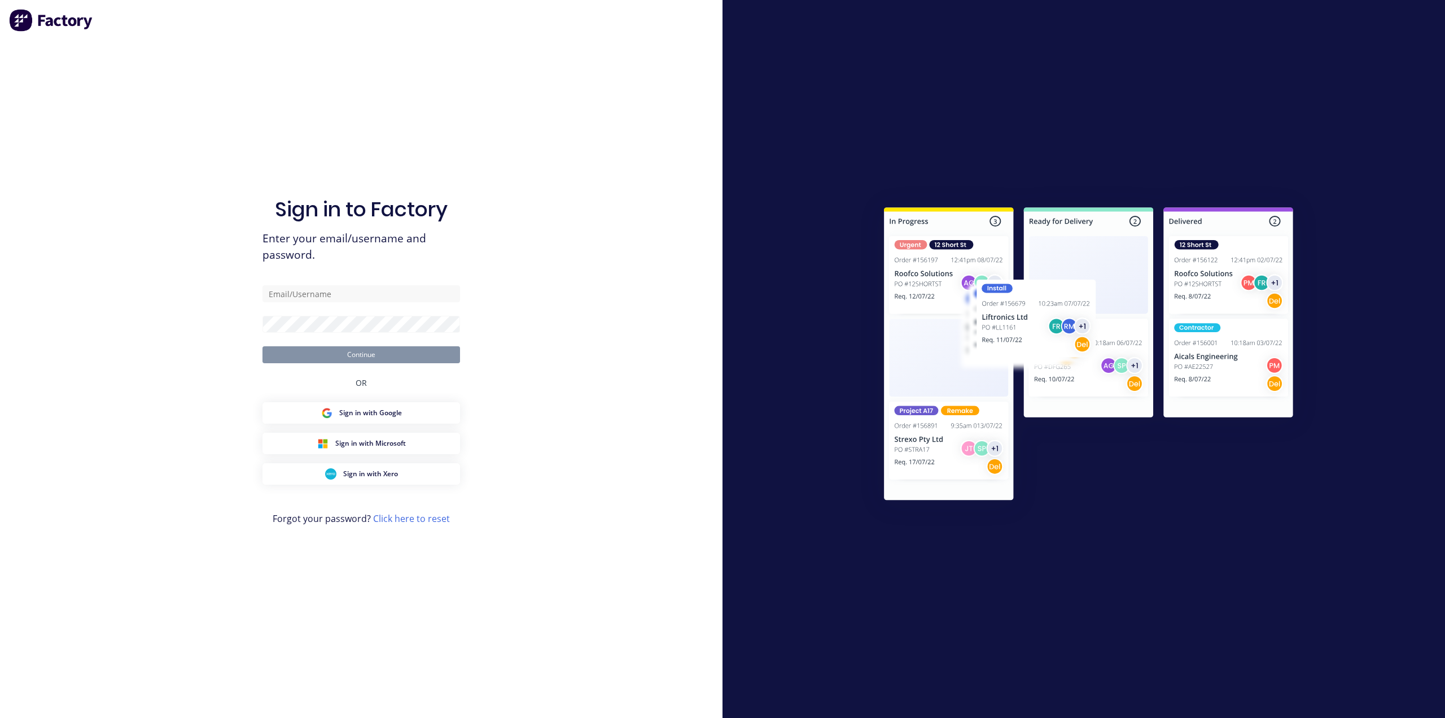 Image resolution: width=1445 pixels, height=718 pixels. What do you see at coordinates (331, 474) in the screenshot?
I see `img: Xero Sign in` at bounding box center [331, 474].